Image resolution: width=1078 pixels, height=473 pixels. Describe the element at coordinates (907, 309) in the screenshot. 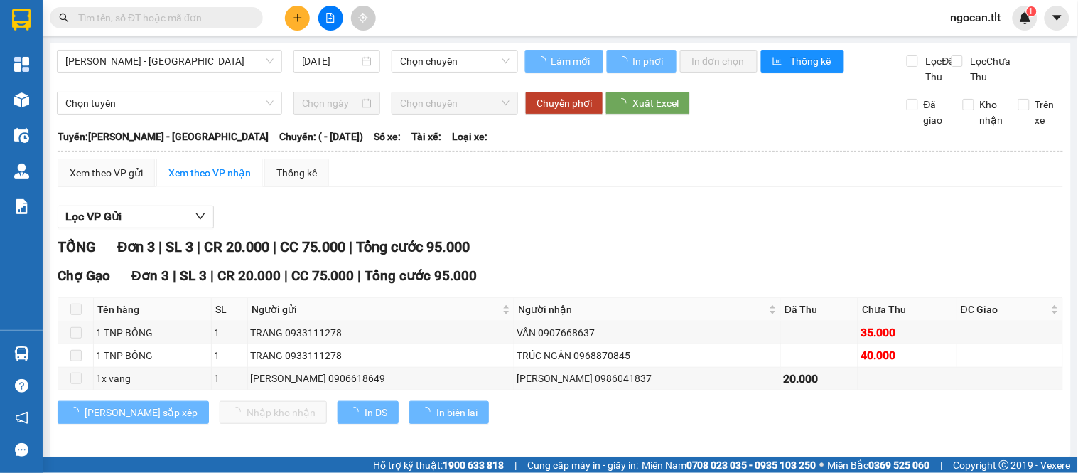

I see `th: Chưa Thu` at that location.